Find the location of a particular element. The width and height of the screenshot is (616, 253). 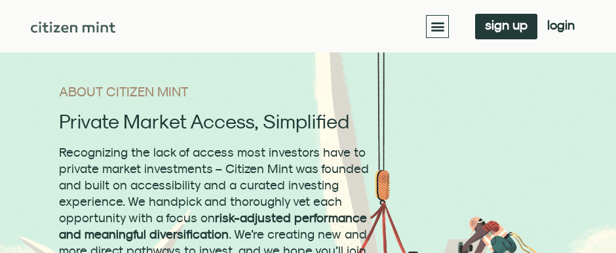

a: login is located at coordinates (561, 26).